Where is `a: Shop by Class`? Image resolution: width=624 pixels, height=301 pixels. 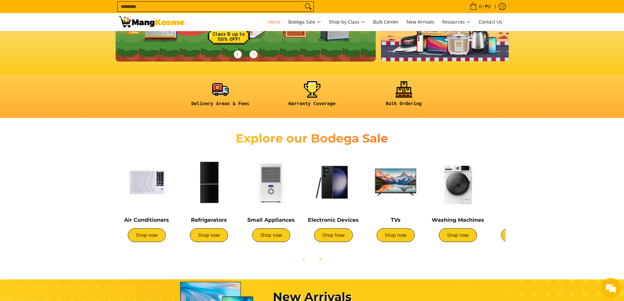 a: Shop by Class is located at coordinates (347, 22).